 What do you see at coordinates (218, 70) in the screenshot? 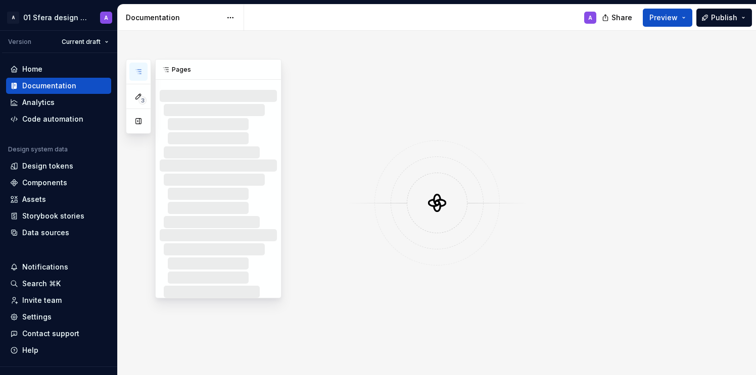
I see `div: Pages` at bounding box center [218, 70].